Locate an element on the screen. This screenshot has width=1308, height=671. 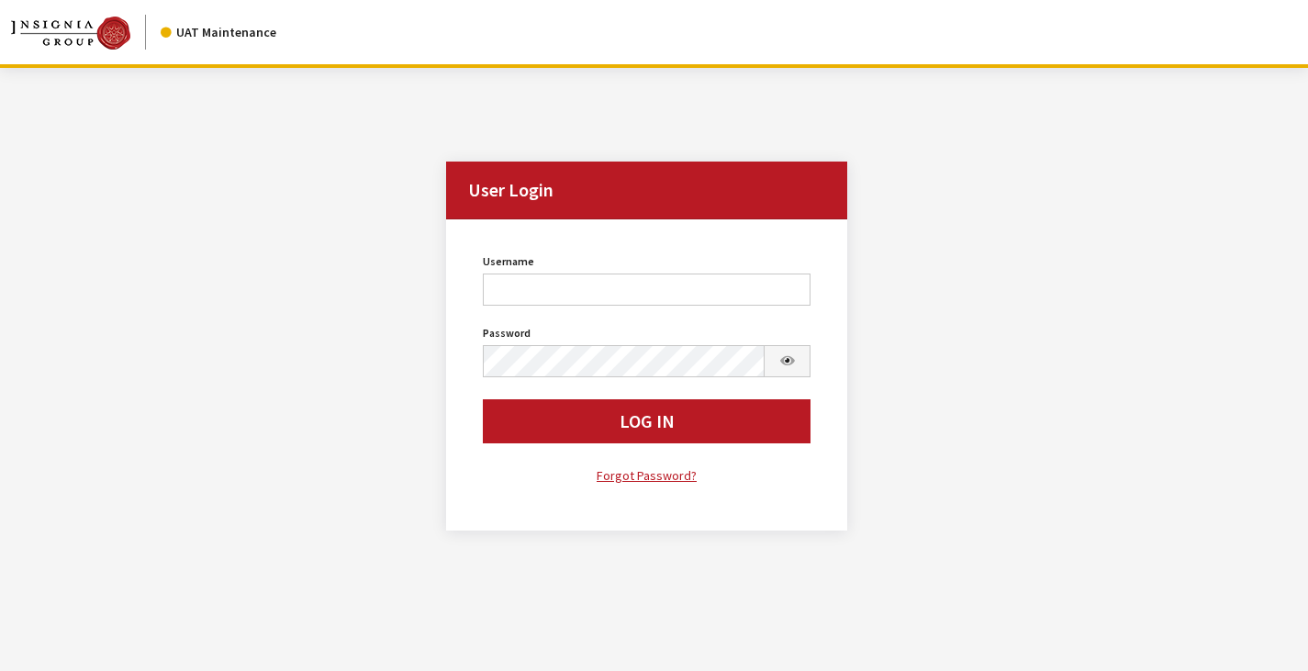
label: Username is located at coordinates (508, 262).